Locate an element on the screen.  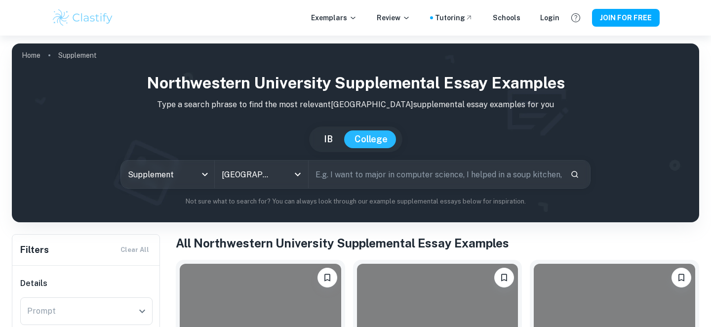
h6: Filters is located at coordinates (35, 250).